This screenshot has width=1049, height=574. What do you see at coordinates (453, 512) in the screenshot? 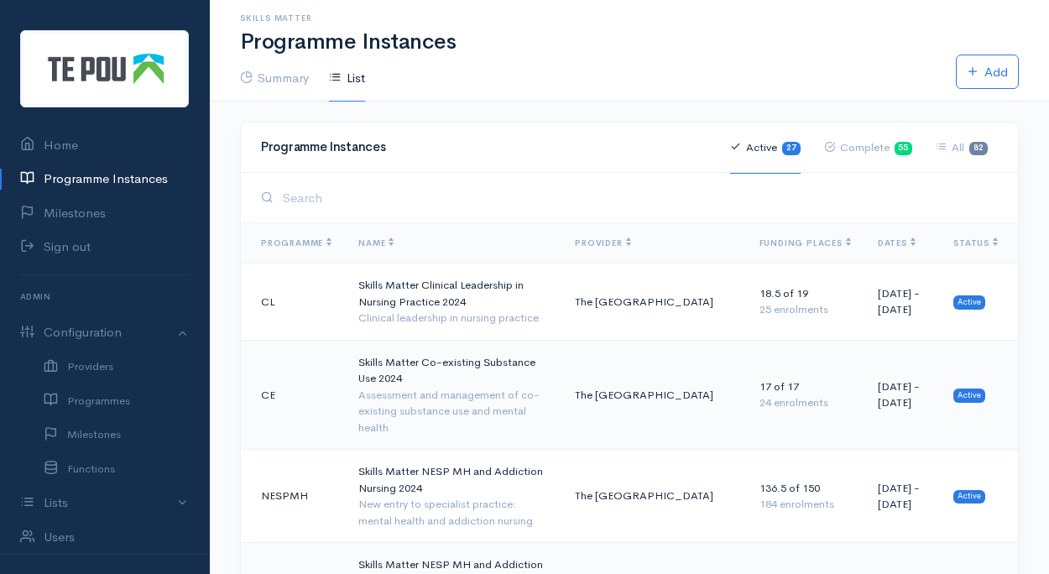
I see `div: New entry to specialist practice: mental health and addiction nursing` at bounding box center [453, 512].